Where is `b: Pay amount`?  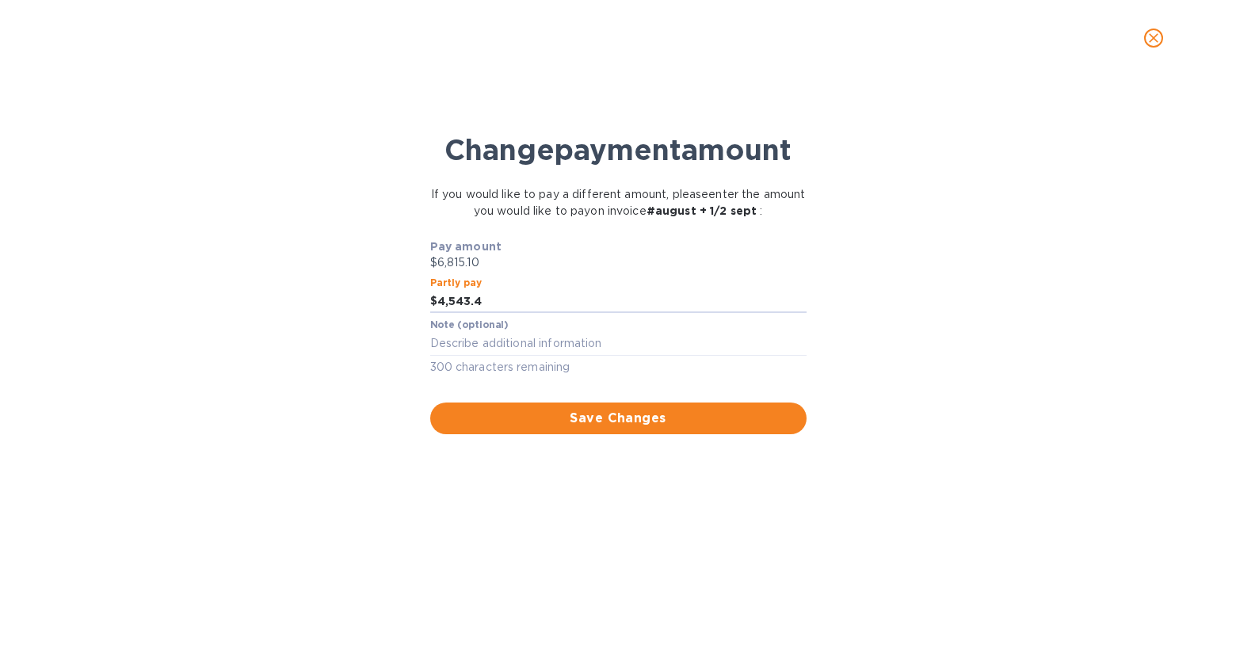 b: Pay amount is located at coordinates (466, 246).